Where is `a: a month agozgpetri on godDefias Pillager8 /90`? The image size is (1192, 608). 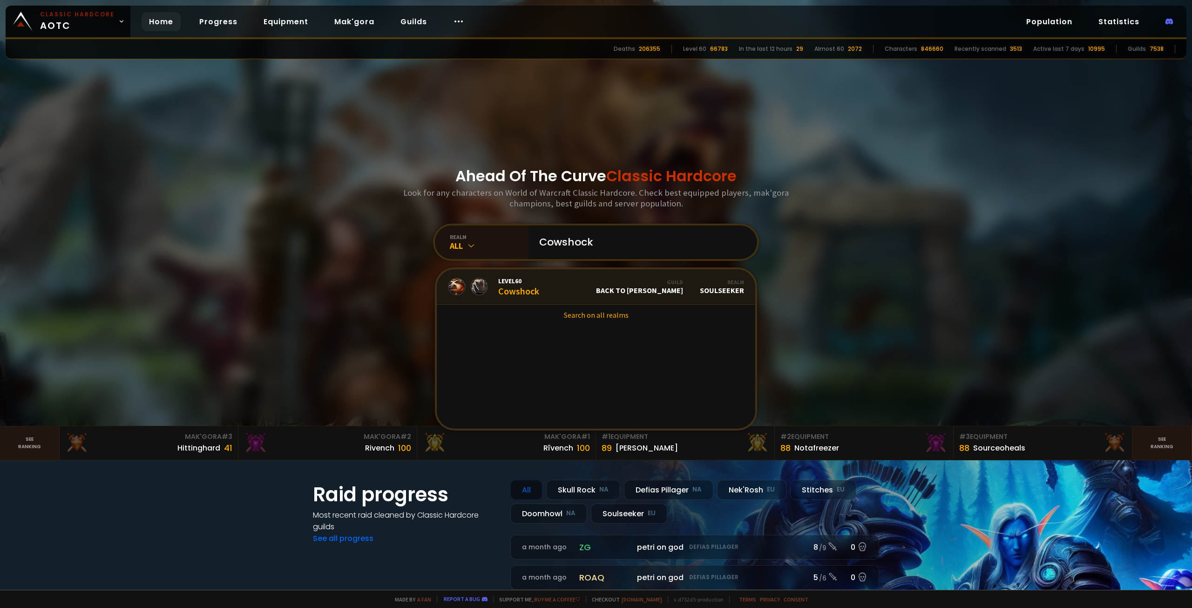
a: a month agozgpetri on godDefias Pillager8 /90 is located at coordinates (695, 547).